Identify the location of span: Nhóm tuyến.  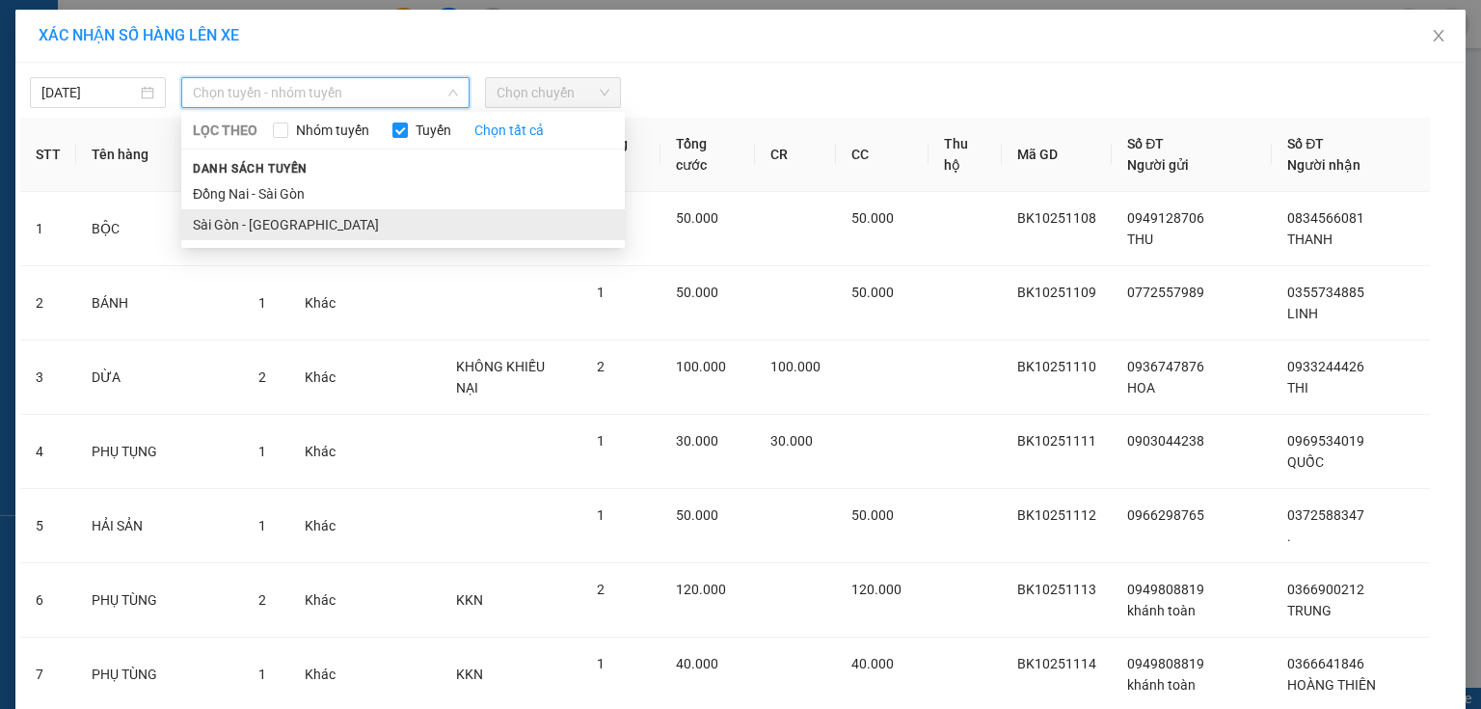
(333, 130).